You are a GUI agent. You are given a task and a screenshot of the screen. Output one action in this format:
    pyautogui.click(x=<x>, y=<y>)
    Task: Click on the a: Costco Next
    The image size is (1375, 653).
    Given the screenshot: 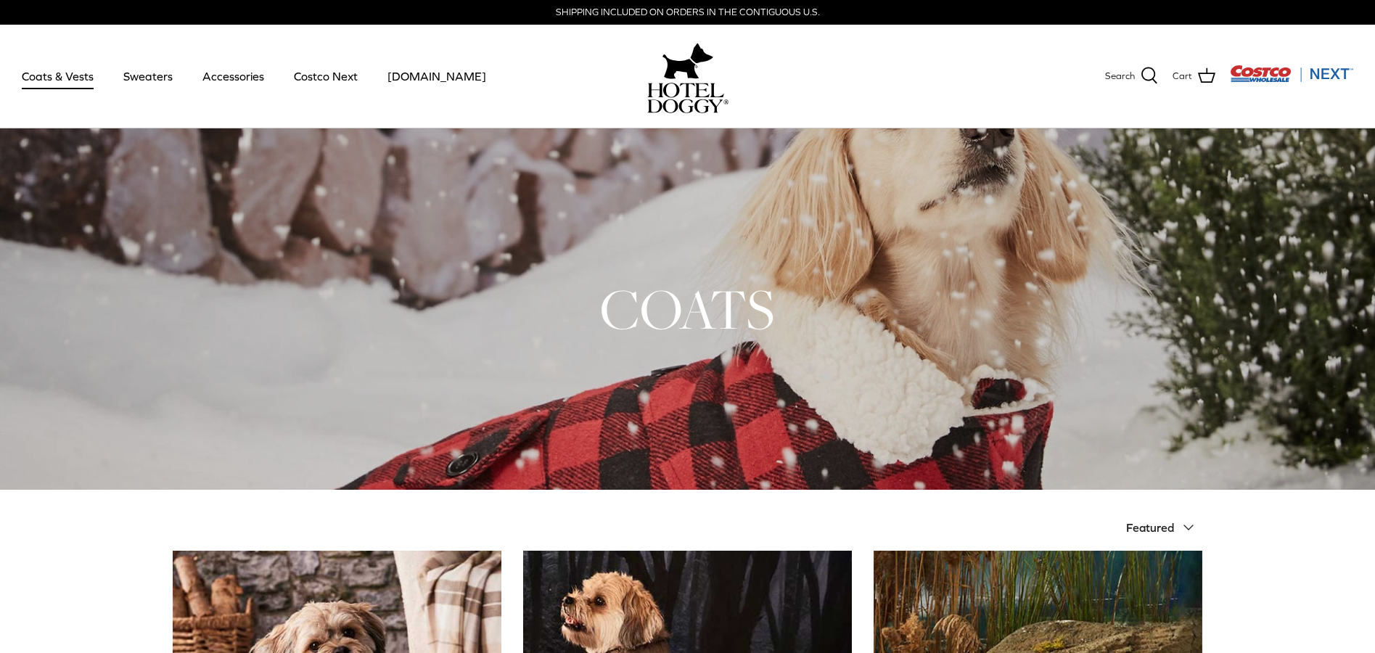 What is the action you would take?
    pyautogui.click(x=326, y=76)
    